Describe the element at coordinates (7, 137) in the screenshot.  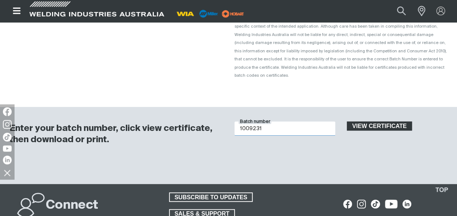
I see `img: TikTok` at that location.